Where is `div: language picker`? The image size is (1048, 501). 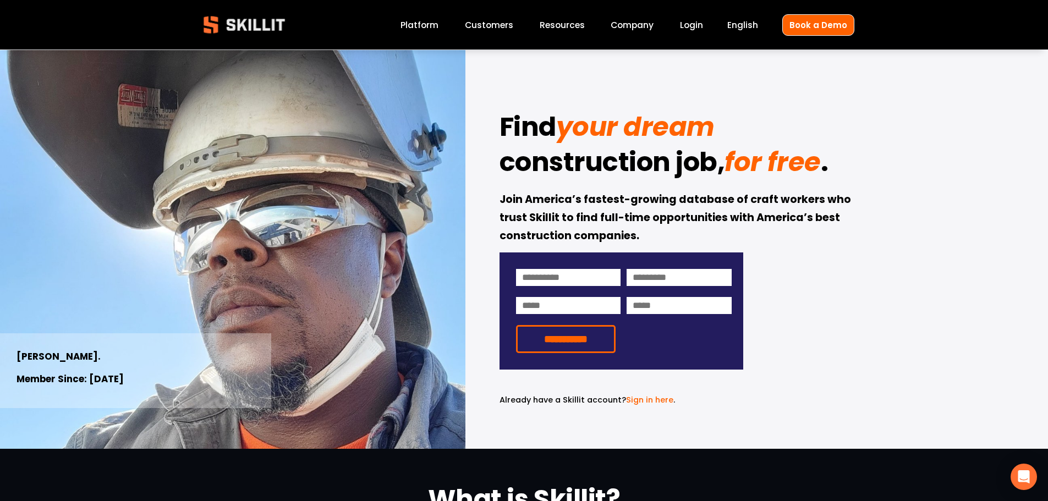
div: language picker is located at coordinates (742, 25).